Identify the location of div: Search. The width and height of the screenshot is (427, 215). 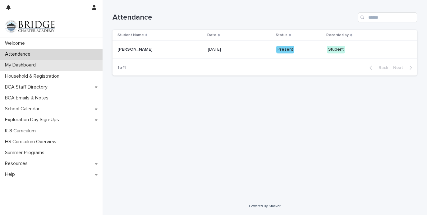
(388, 17).